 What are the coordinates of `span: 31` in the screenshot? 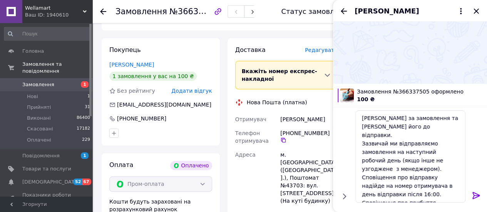 It's located at (87, 108).